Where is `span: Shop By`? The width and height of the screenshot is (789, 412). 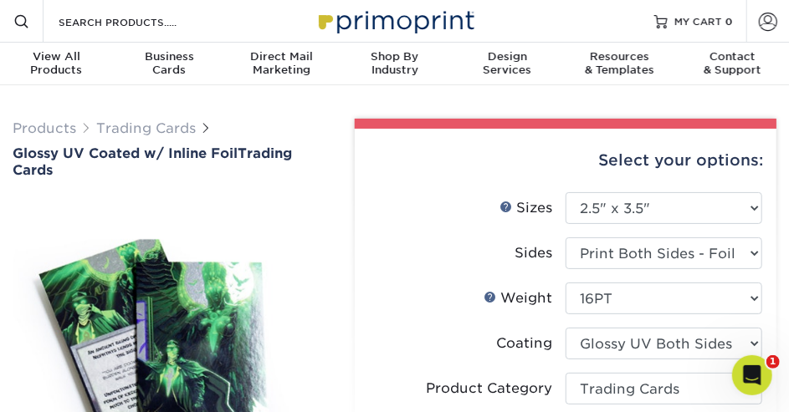
span: Shop By is located at coordinates (394, 57).